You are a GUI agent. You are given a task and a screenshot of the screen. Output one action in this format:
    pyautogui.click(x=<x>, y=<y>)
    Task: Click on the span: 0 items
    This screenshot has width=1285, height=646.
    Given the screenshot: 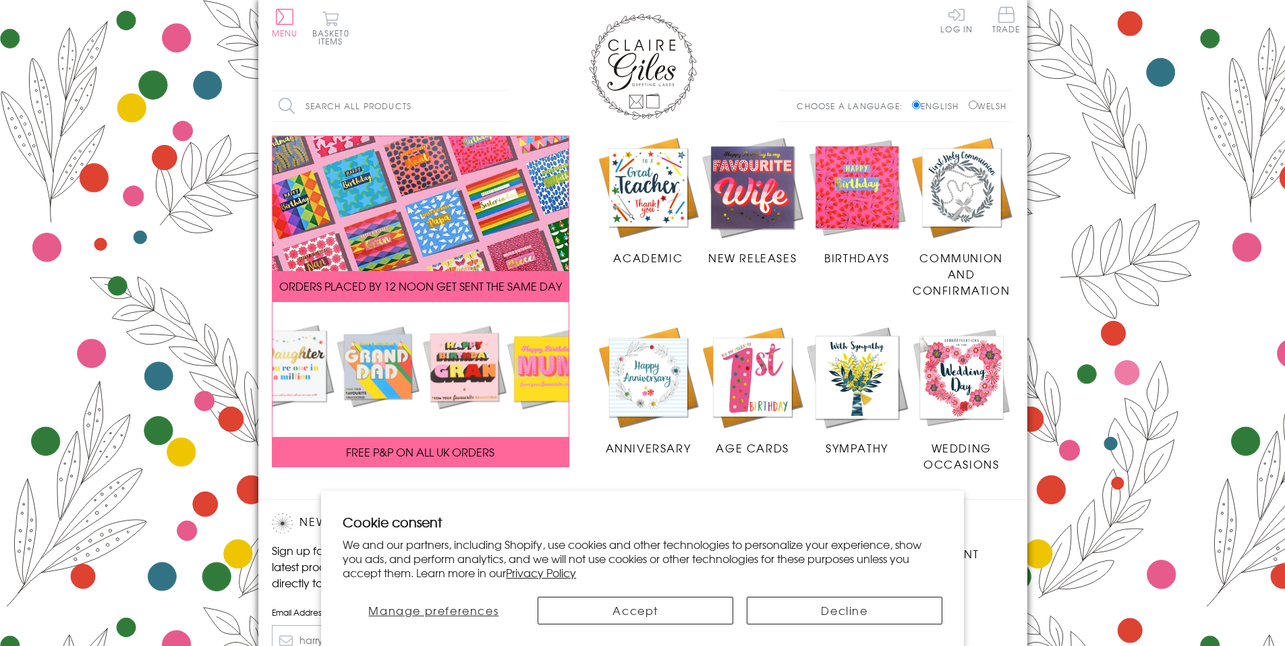 What is the action you would take?
    pyautogui.click(x=334, y=37)
    